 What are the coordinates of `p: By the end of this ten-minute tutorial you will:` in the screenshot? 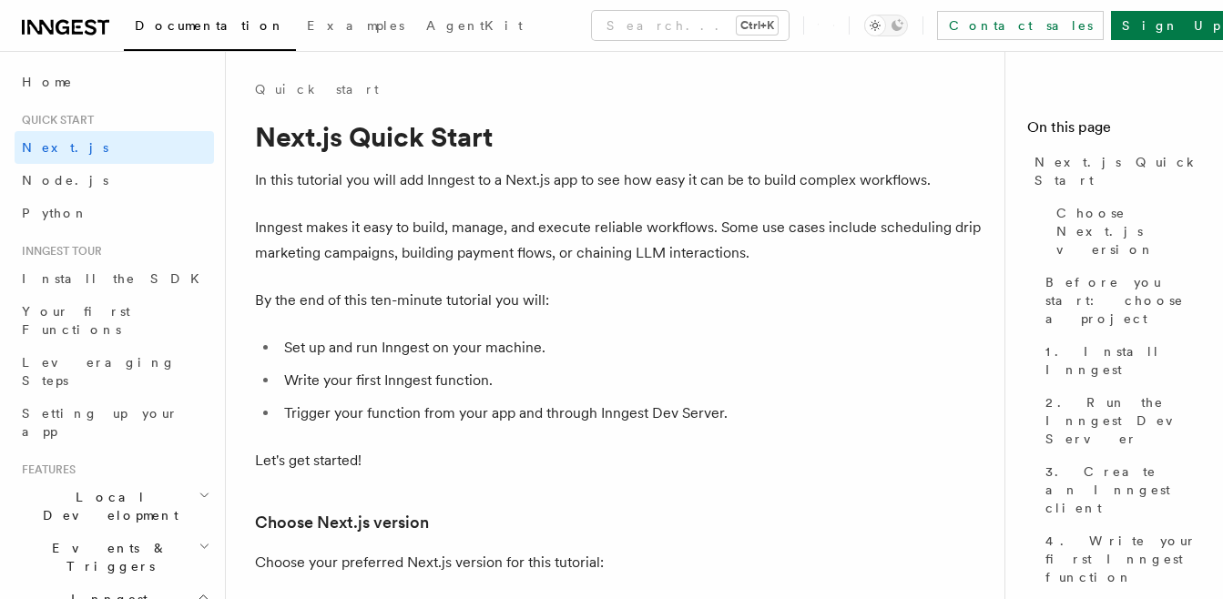 It's located at (619, 300).